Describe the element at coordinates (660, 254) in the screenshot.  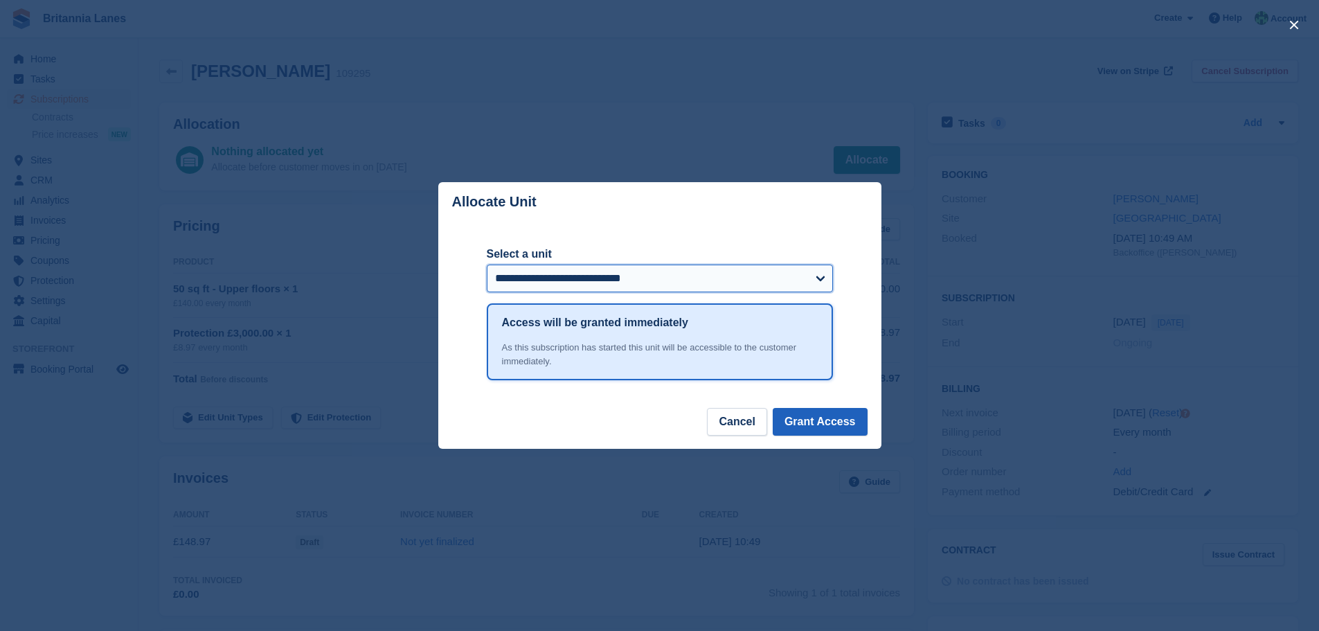
I see `label: Select a unit` at that location.